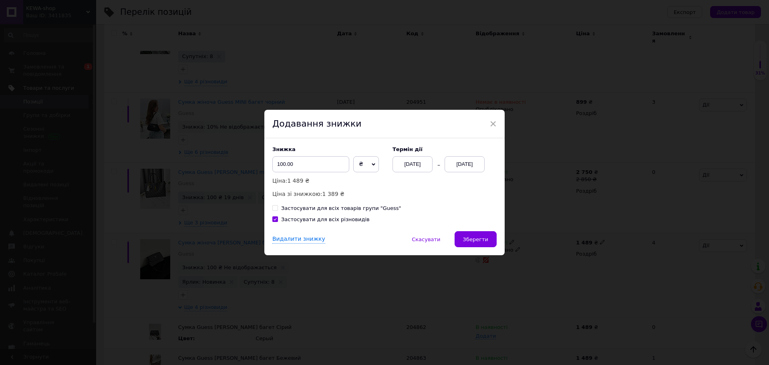 The width and height of the screenshot is (769, 365). What do you see at coordinates (341, 208) in the screenshot?
I see `div: Застосувати для всіх товарів групи "Guess"` at bounding box center [341, 208].